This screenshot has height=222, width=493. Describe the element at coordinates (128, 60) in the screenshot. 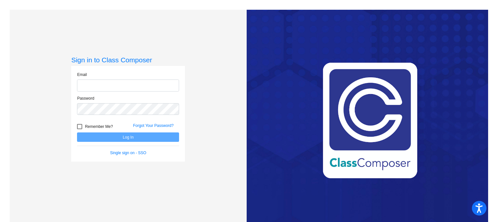

I see `h3: Sign in to Class Composer` at that location.